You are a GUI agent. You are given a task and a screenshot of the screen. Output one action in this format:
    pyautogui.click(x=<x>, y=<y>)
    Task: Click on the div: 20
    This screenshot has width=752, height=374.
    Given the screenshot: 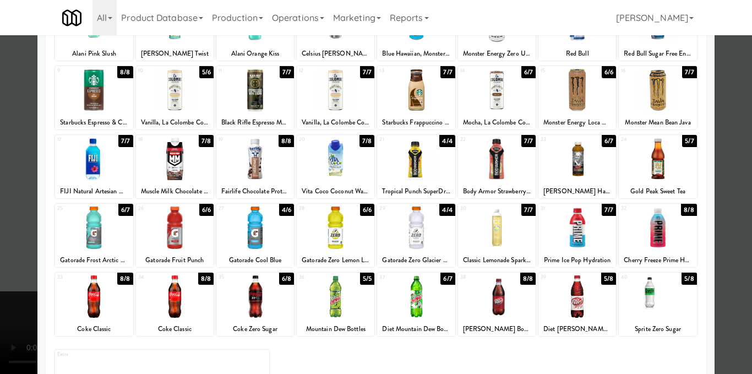 What is the action you would take?
    pyautogui.click(x=317, y=139)
    